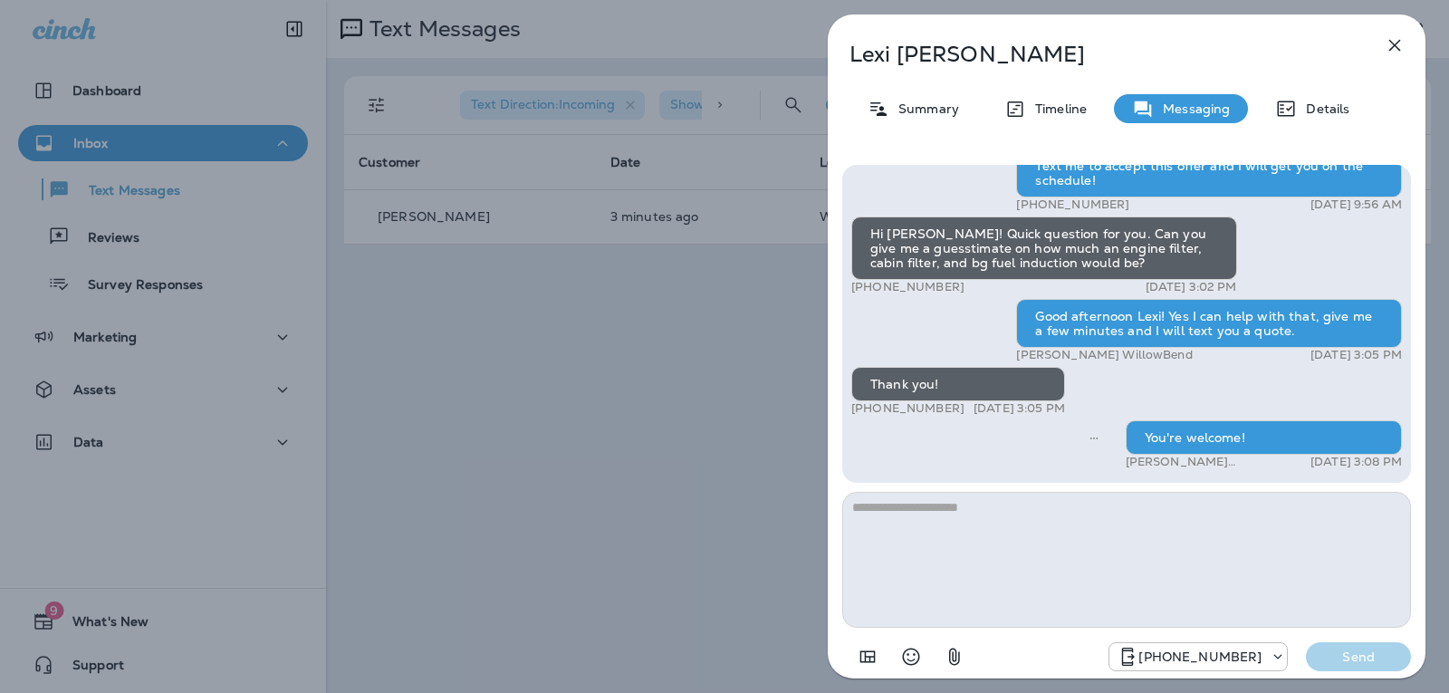 The width and height of the screenshot is (1449, 693). What do you see at coordinates (958, 384) in the screenshot?
I see `div: Thank you!` at bounding box center [958, 384].